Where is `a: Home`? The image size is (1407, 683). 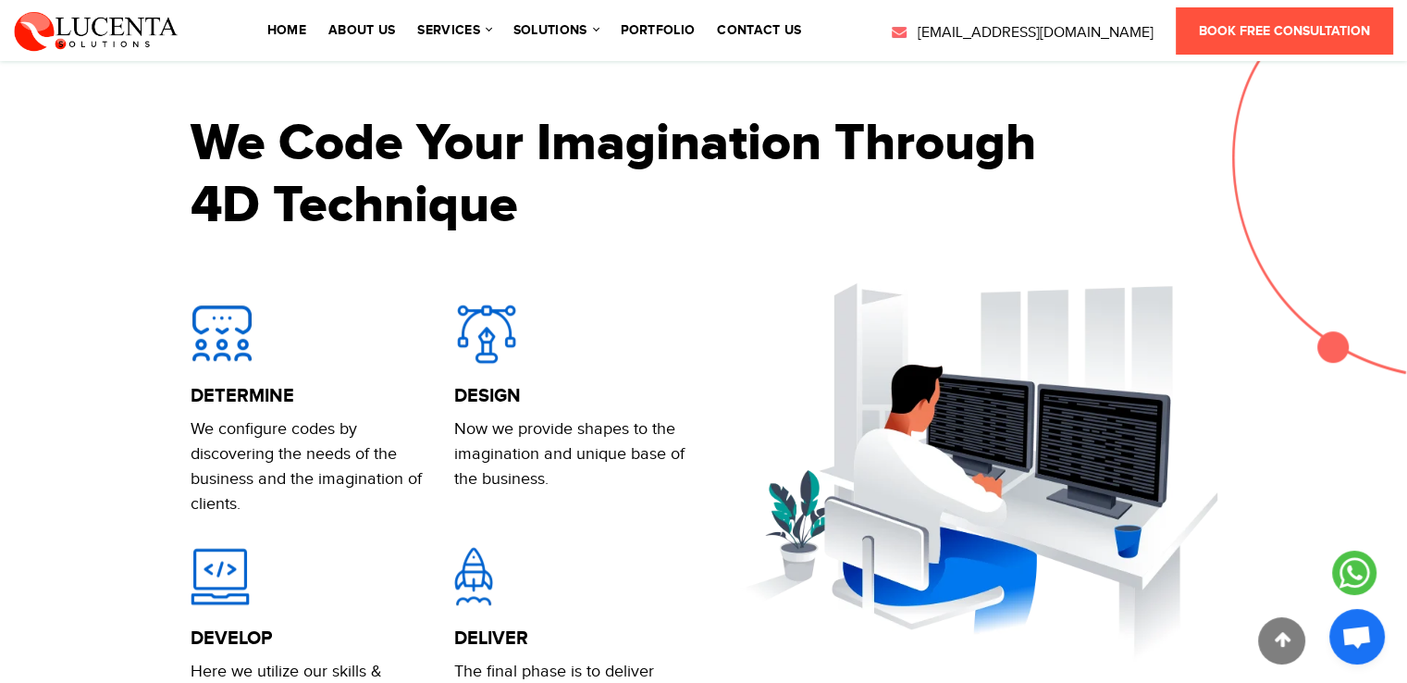
a: Home is located at coordinates (287, 31).